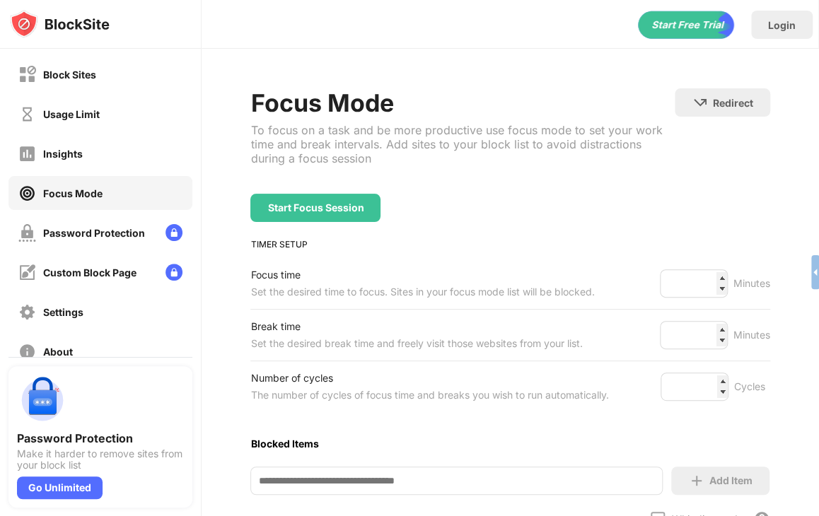 The width and height of the screenshot is (819, 516). Describe the element at coordinates (781, 25) in the screenshot. I see `div: Login` at that location.